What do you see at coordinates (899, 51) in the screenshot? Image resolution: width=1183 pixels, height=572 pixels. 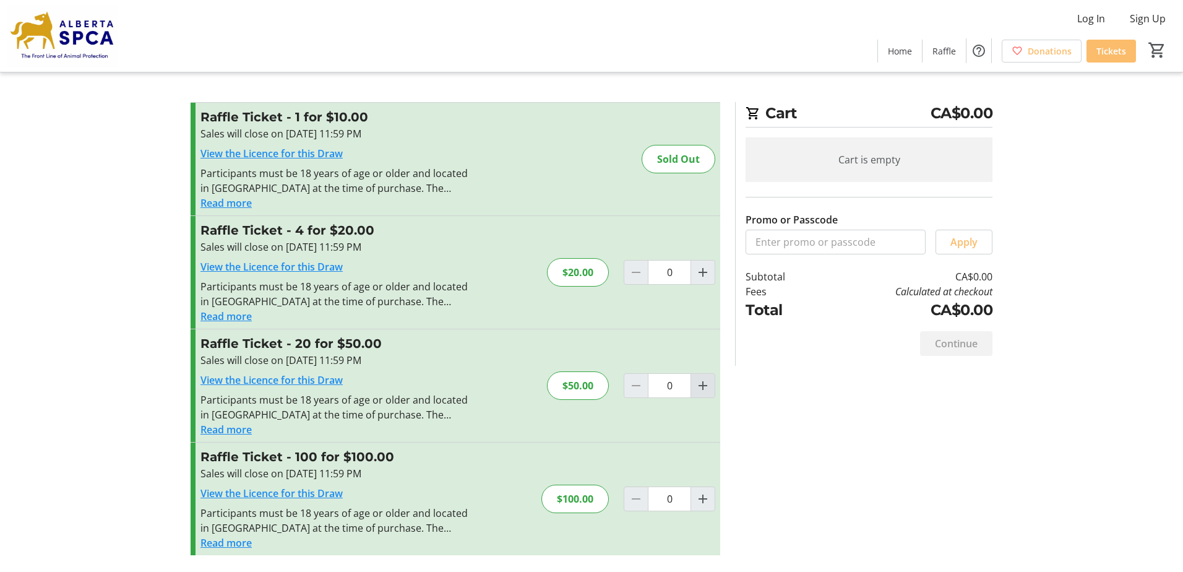 I see `a: Home` at bounding box center [899, 51].